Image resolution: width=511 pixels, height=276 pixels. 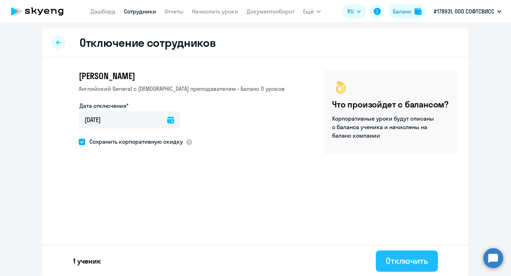 What do you see at coordinates (270, 11) in the screenshot?
I see `a: Документооборот` at bounding box center [270, 11].